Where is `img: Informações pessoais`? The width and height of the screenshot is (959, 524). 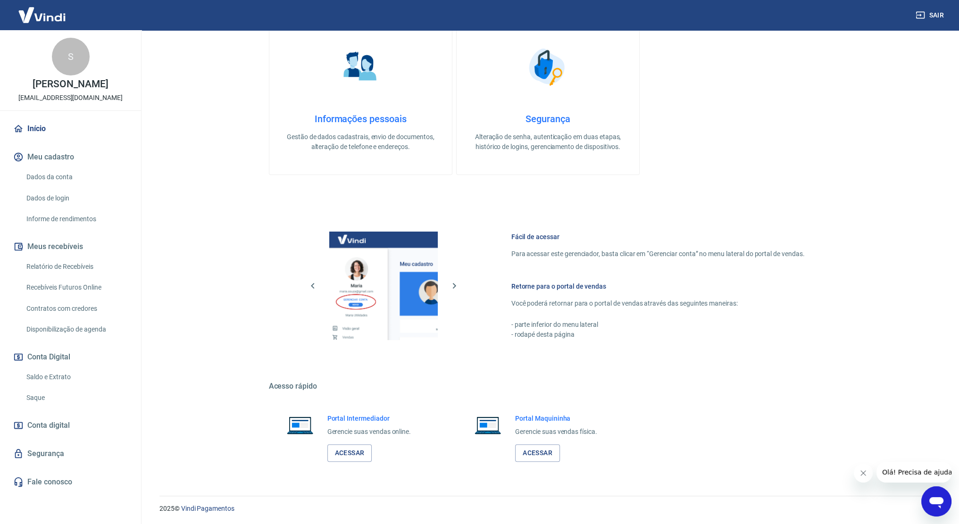
img: Informações pessoais is located at coordinates (360, 67).